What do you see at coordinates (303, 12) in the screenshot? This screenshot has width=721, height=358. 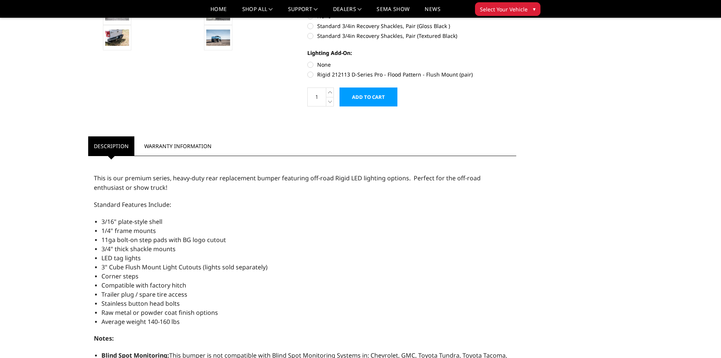 I see `a: Support` at bounding box center [303, 12].